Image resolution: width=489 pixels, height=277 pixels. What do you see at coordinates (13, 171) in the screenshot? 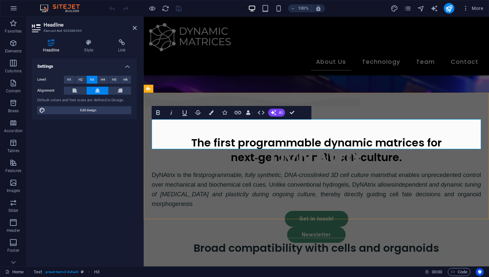
I see `p: Features` at bounding box center [13, 171].